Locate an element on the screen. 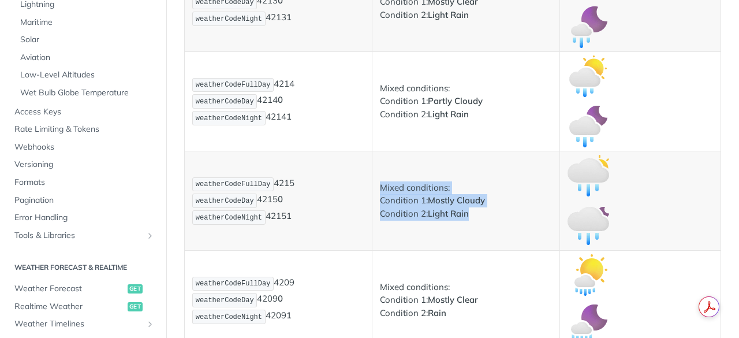 This screenshot has height=338, width=739. a: Low-Level Altitudes is located at coordinates (86, 75).